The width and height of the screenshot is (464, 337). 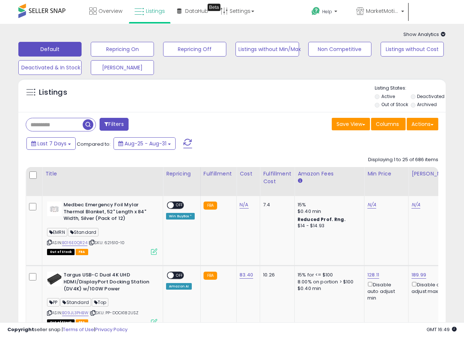 I want to click on a: Privacy Policy, so click(x=111, y=330).